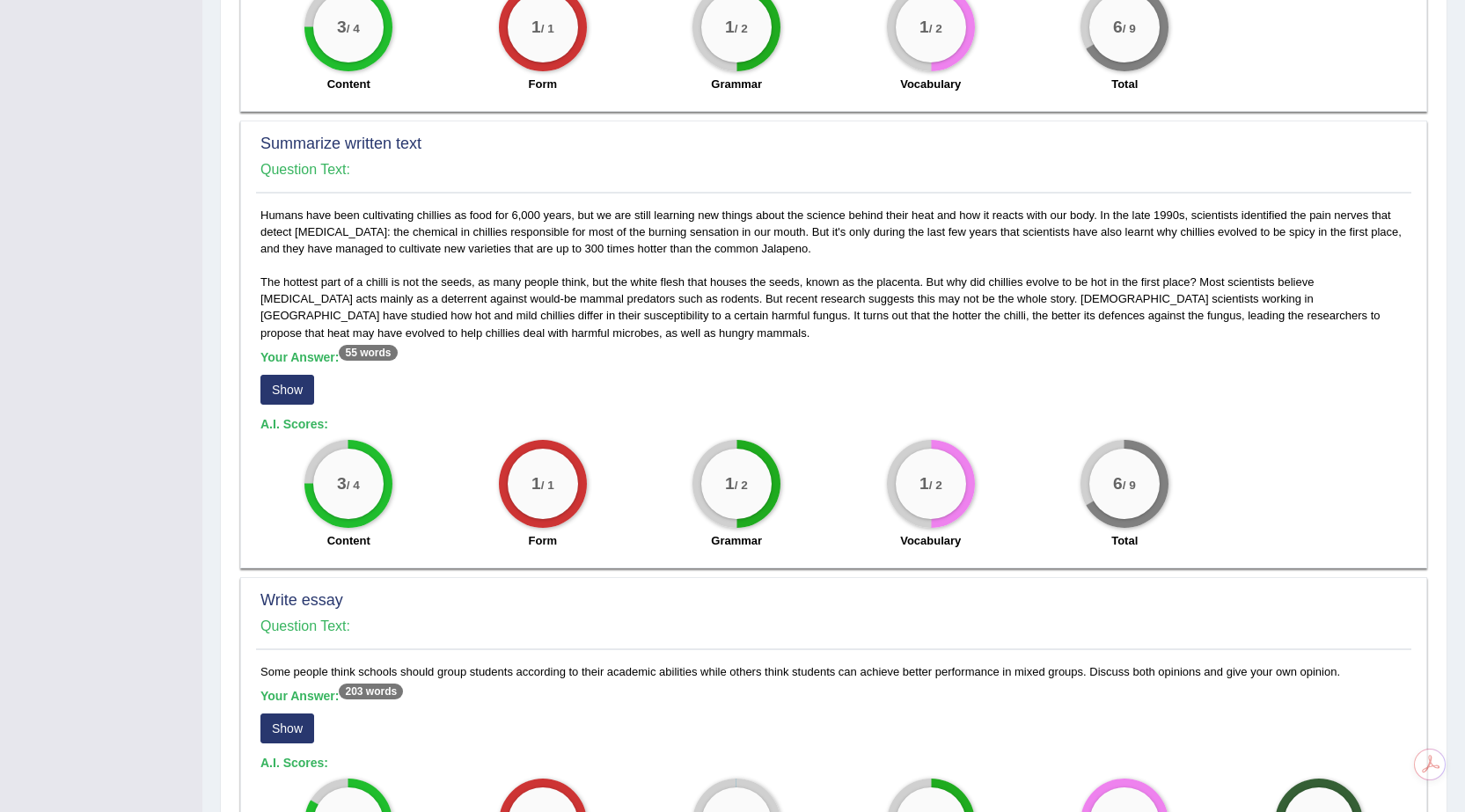 Image resolution: width=1465 pixels, height=812 pixels. Describe the element at coordinates (370, 692) in the screenshot. I see `sup: 203 words` at that location.